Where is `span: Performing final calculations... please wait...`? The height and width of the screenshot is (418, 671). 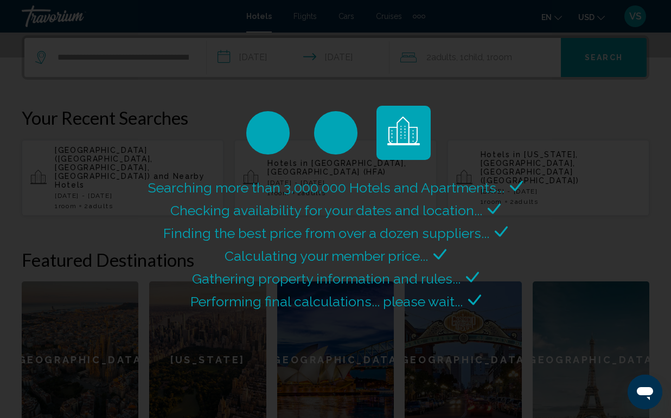 span: Performing final calculations... please wait... is located at coordinates (327, 302).